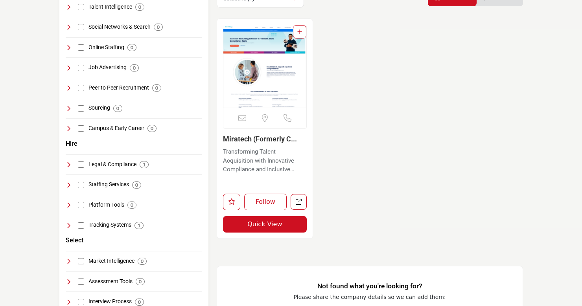  Describe the element at coordinates (72, 144) in the screenshot. I see `h3: Hire` at that location.